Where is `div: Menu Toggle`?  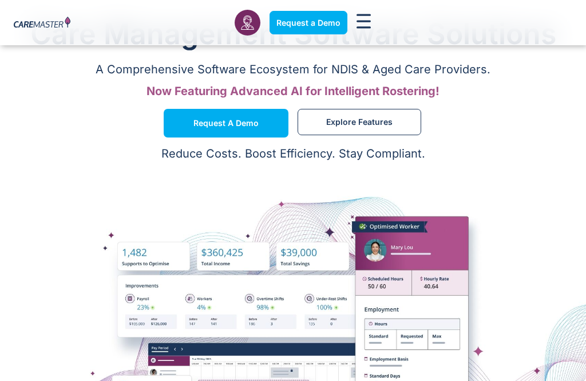 div: Menu Toggle is located at coordinates (364, 22).